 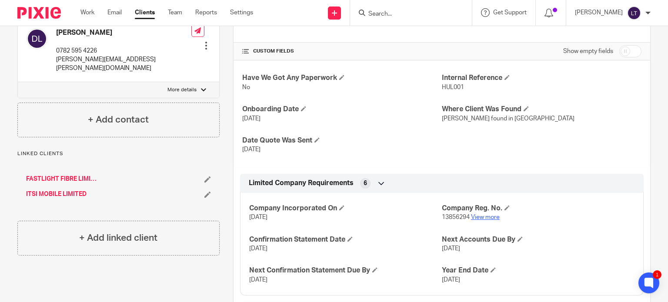 I want to click on span: 6, so click(x=365, y=183).